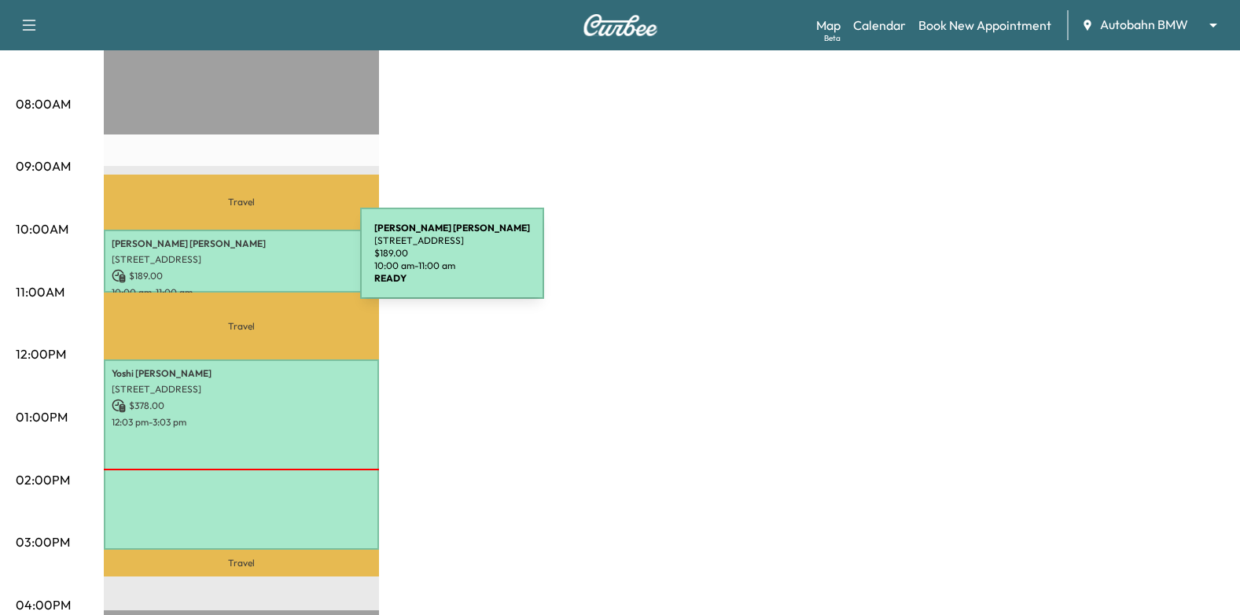 The width and height of the screenshot is (1240, 615). What do you see at coordinates (390, 278) in the screenshot?
I see `b: READY` at bounding box center [390, 278].